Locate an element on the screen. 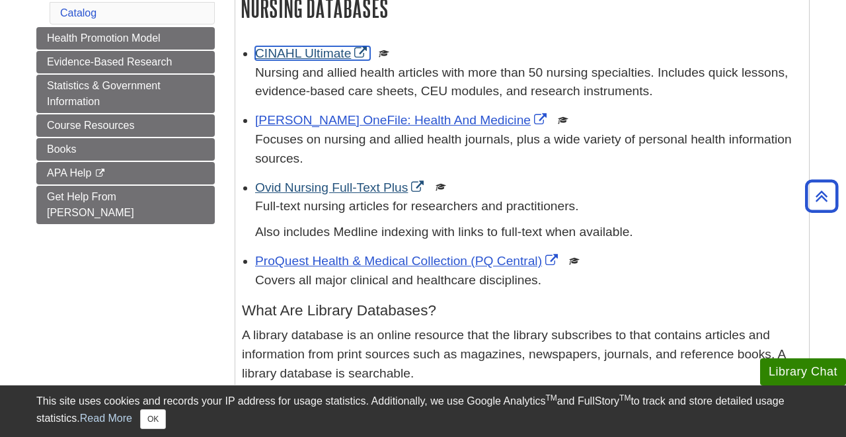 Image resolution: width=846 pixels, height=437 pixels. p: A library database is an online resource that the library subscribes to that contains articles an... is located at coordinates (522, 354).